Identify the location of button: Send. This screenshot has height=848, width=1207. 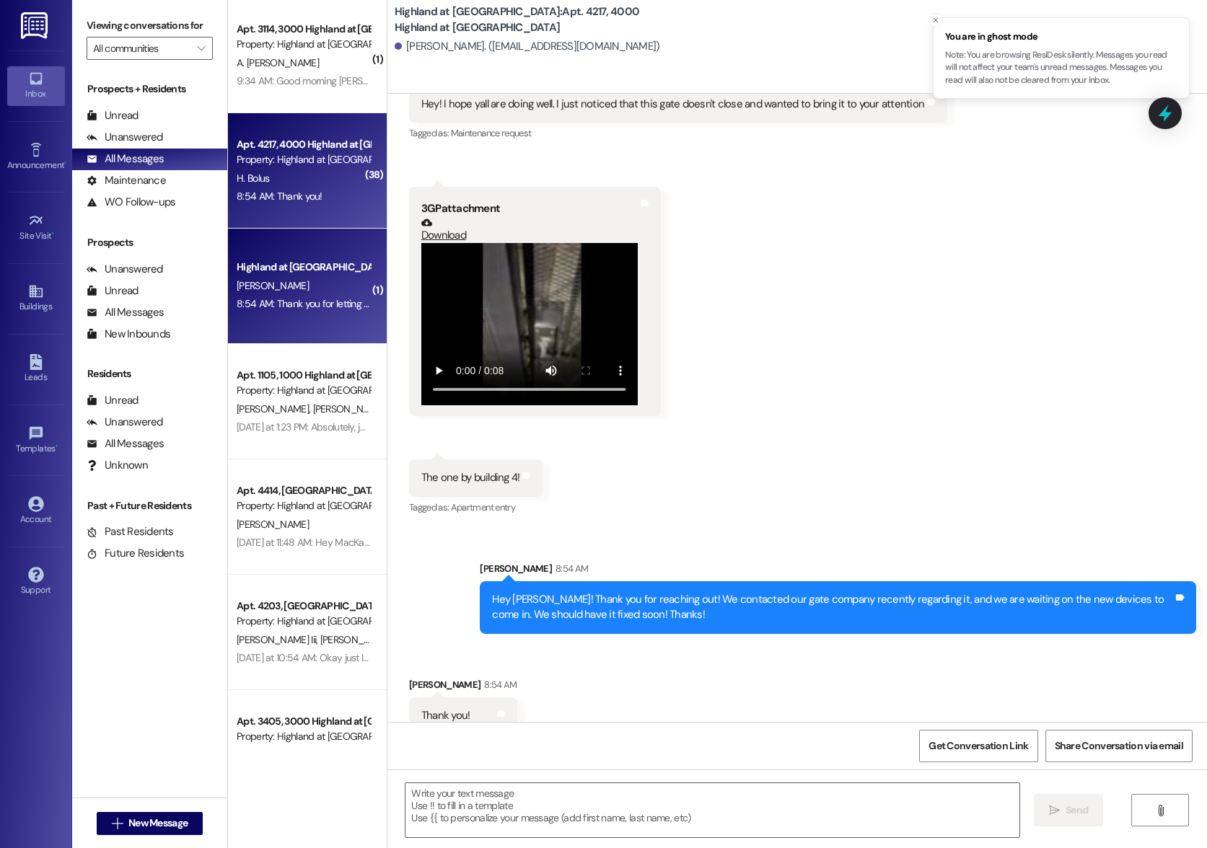
(1068, 810).